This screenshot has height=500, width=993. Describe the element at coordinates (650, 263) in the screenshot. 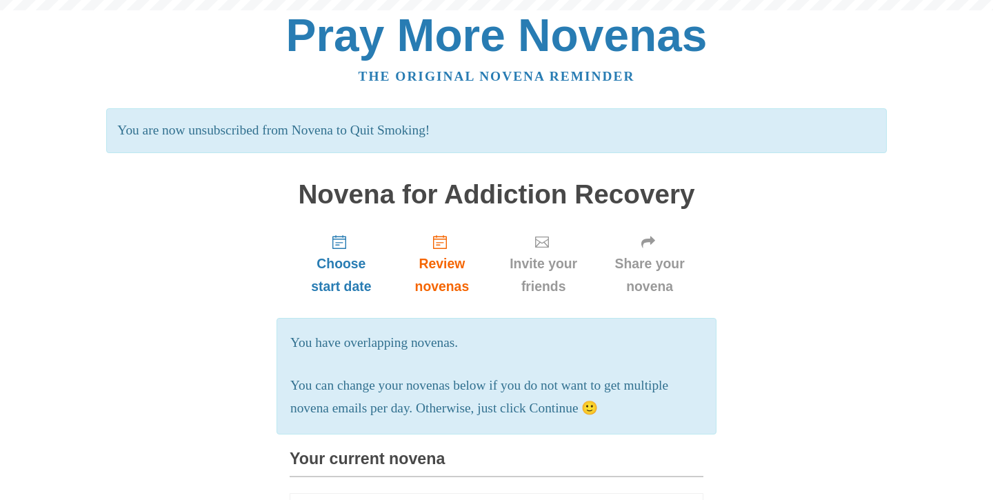

I see `a: Share your novena` at that location.